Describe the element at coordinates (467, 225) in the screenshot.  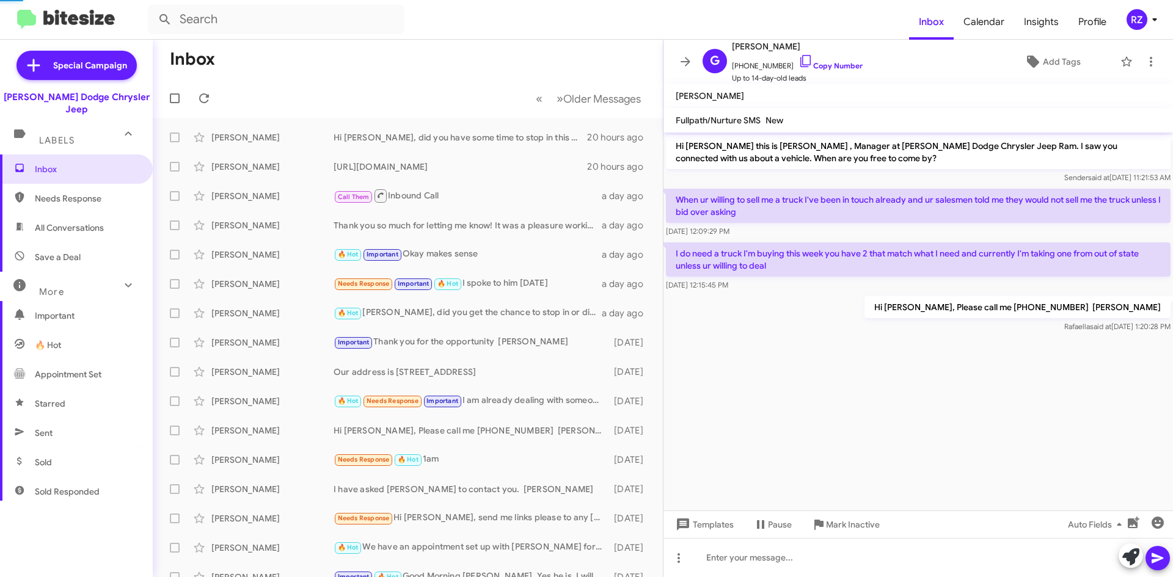
I see `div: Thank you so much for letting me know! It was a pleasure working with you!` at that location.